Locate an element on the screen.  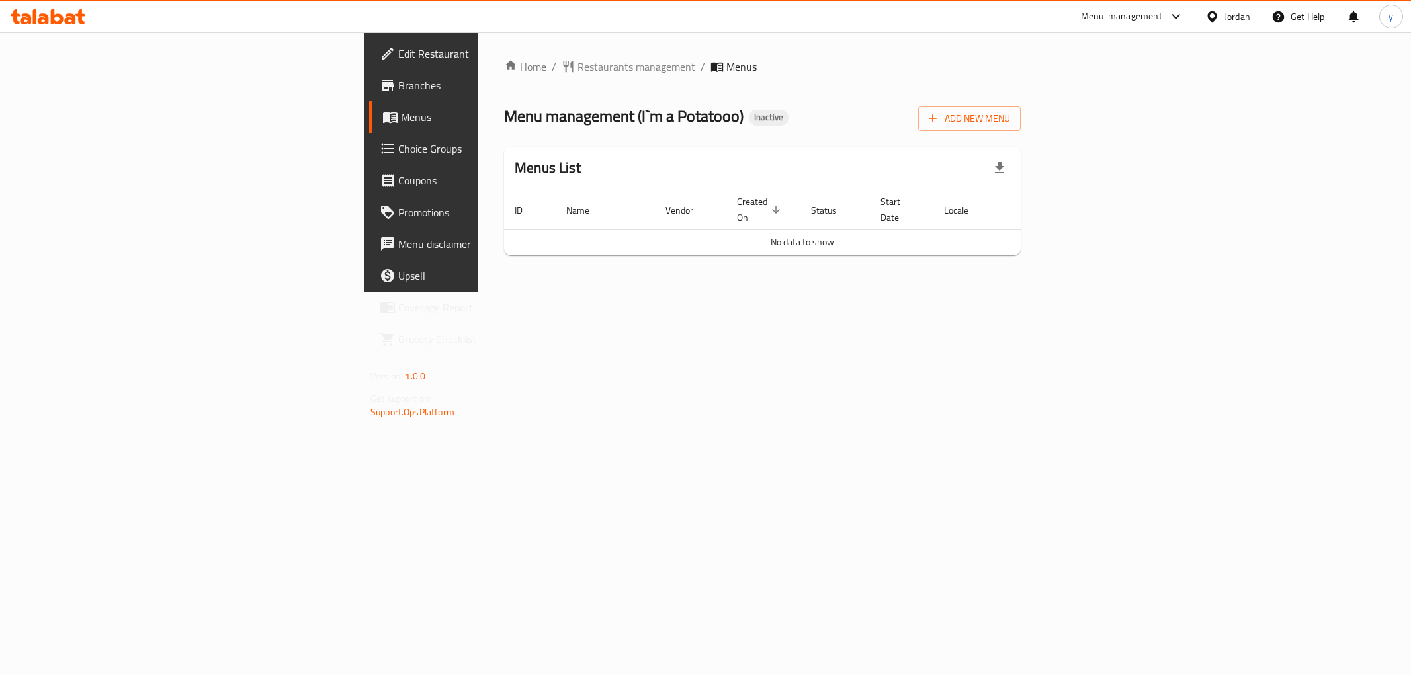
span: y is located at coordinates (1390, 17).